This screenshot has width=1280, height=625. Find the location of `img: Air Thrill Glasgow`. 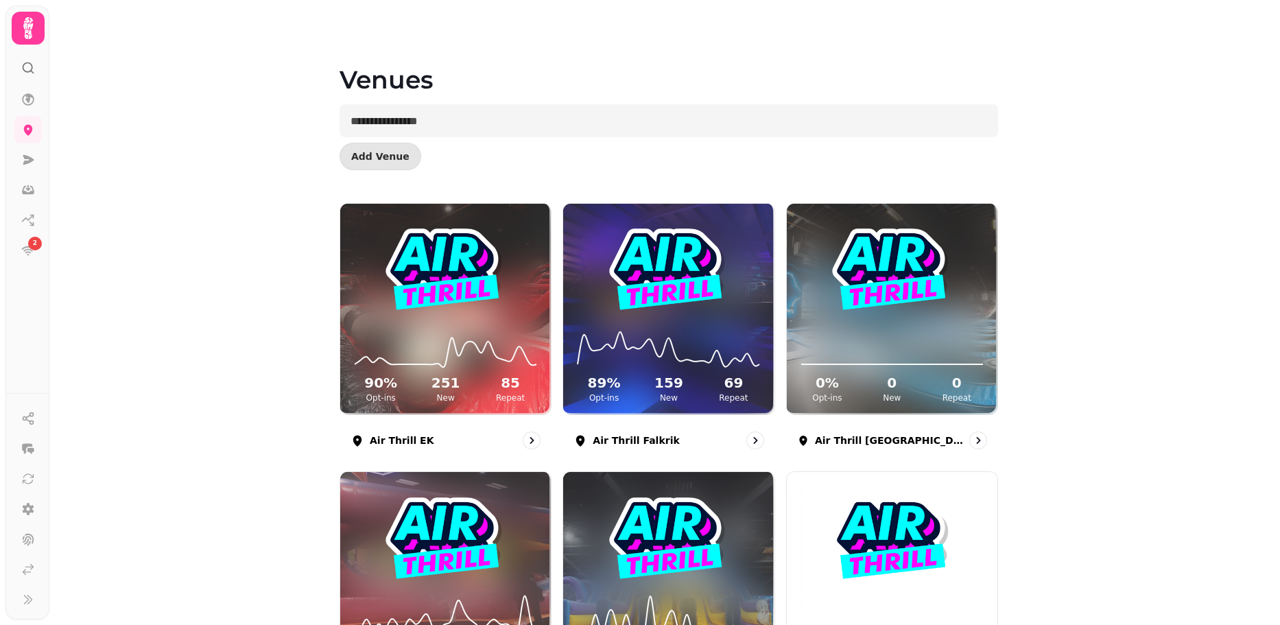

img: Air Thrill Glasgow is located at coordinates (892, 269).